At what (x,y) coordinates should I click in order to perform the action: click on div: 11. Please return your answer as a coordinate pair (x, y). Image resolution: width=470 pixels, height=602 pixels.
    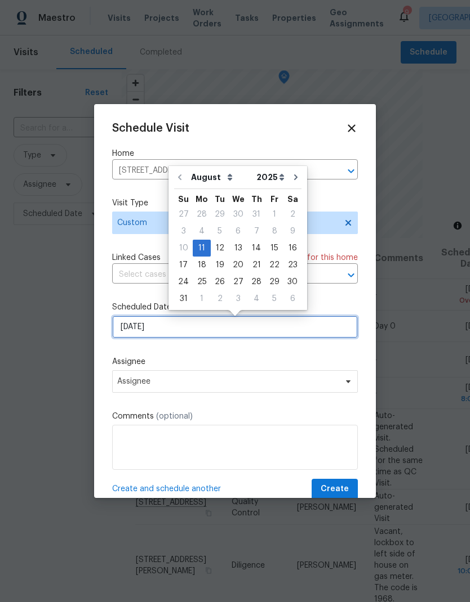
    Looking at the image, I should click on (202, 248).